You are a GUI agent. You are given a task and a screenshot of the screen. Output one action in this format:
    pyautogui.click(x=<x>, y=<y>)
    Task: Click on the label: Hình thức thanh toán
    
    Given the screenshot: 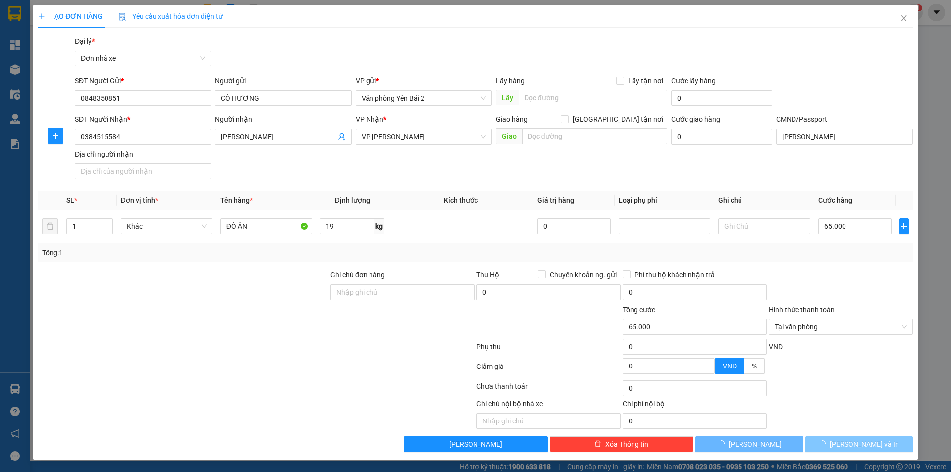 What is the action you would take?
    pyautogui.click(x=801, y=309)
    